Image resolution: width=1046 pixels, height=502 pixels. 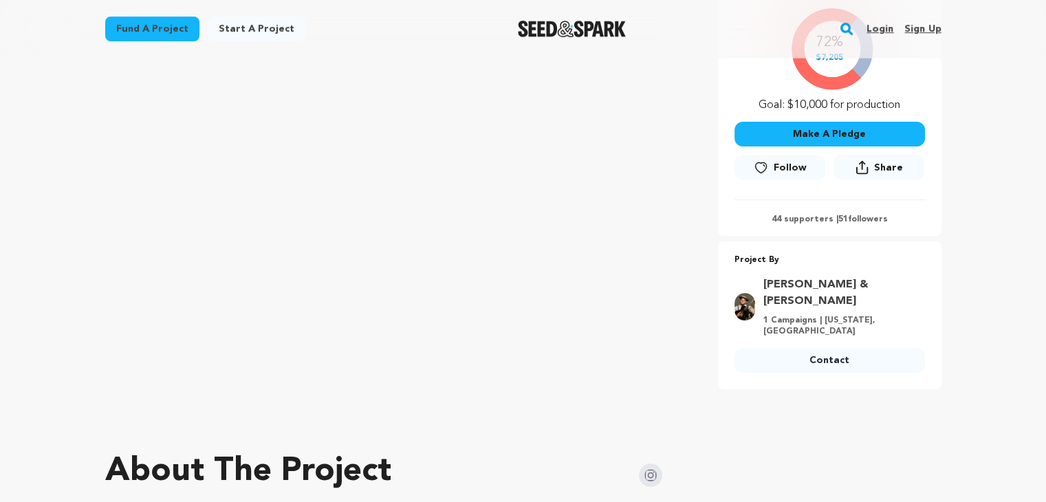 What do you see at coordinates (840, 293) in the screenshot?
I see `a: Goto Emily Cohen & Dan Gutstein profile` at bounding box center [840, 293].